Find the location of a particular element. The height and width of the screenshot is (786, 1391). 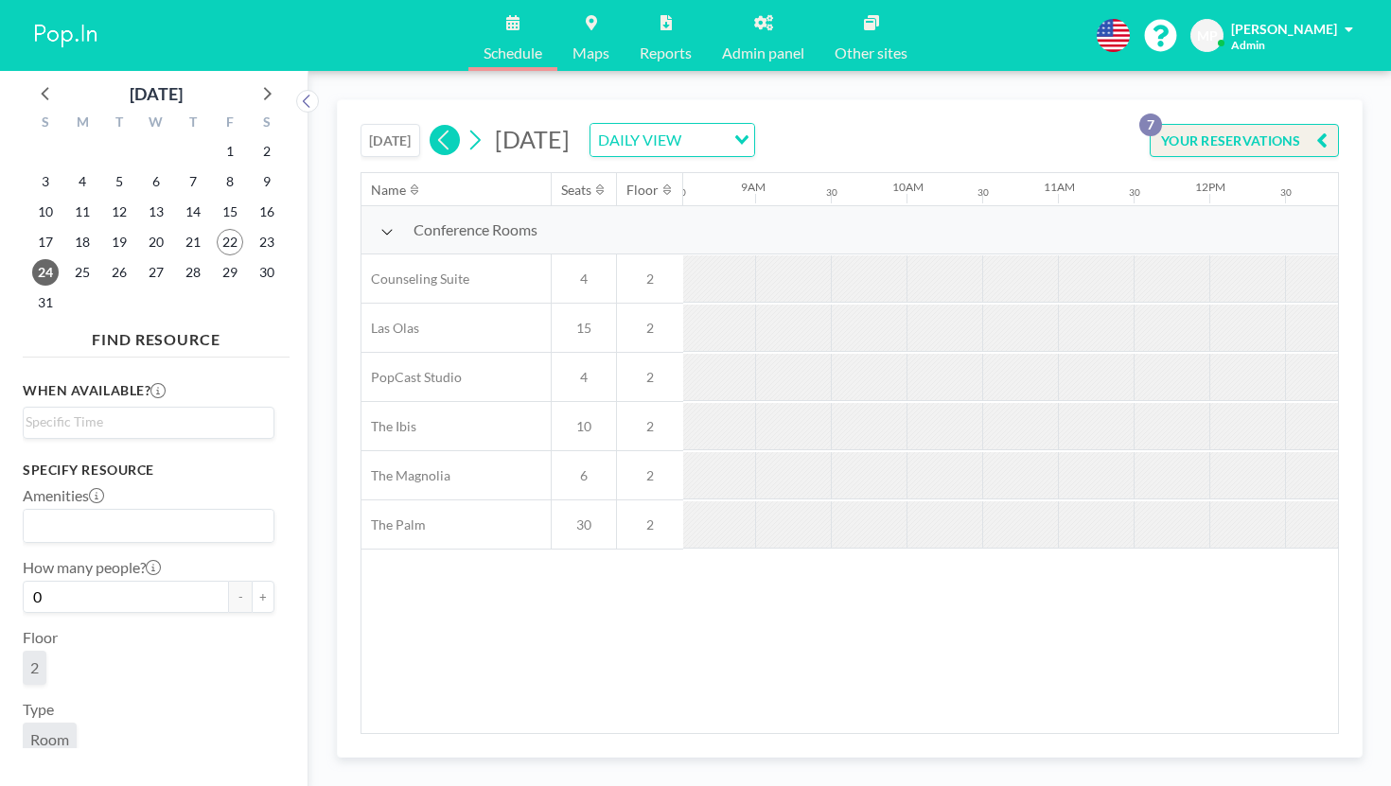

label: Amenities is located at coordinates (63, 496).